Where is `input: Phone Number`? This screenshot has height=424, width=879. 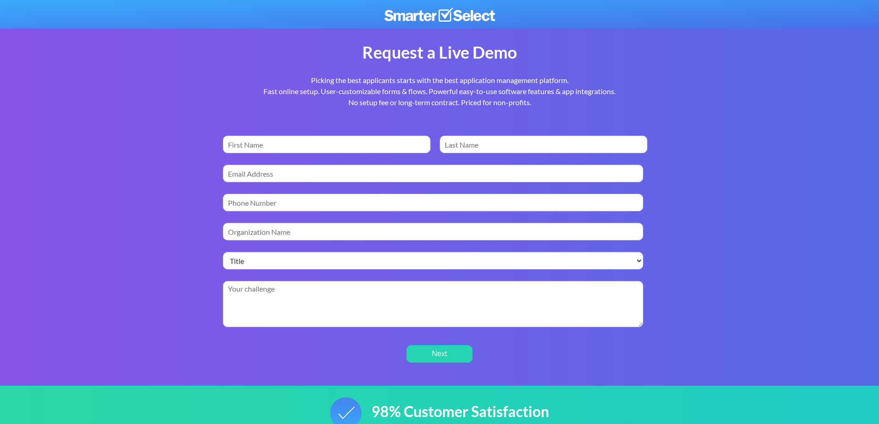 input: Phone Number is located at coordinates (433, 202).